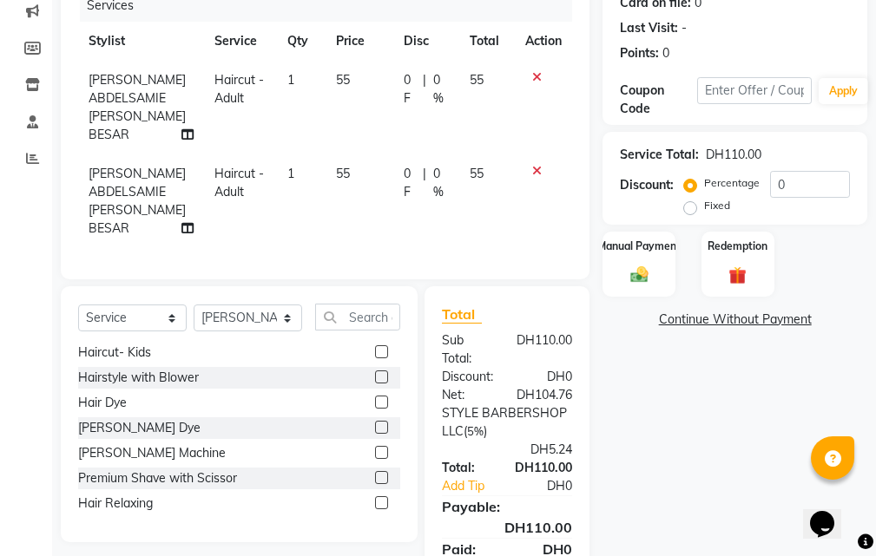 Image resolution: width=876 pixels, height=556 pixels. Describe the element at coordinates (737, 275) in the screenshot. I see `img: _gift.svg` at that location.